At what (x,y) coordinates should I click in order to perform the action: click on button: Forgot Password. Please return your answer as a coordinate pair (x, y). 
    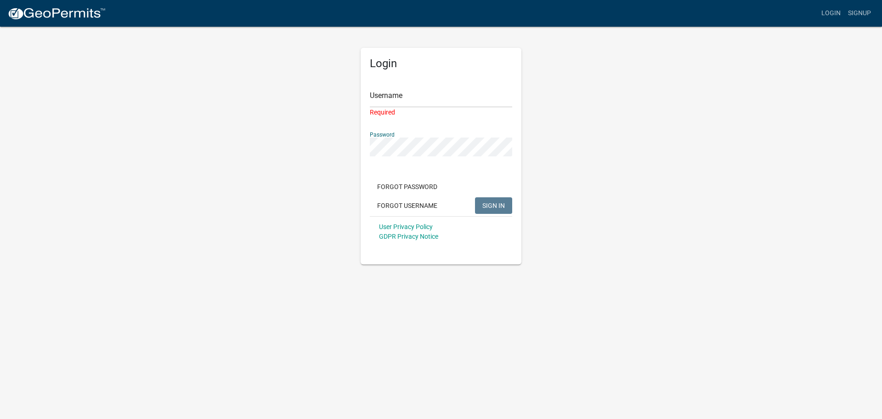
    Looking at the image, I should click on (407, 187).